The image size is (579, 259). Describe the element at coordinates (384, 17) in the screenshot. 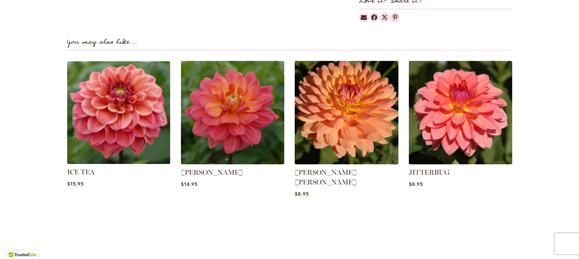

I see `a: Dahlias on Twitter` at that location.